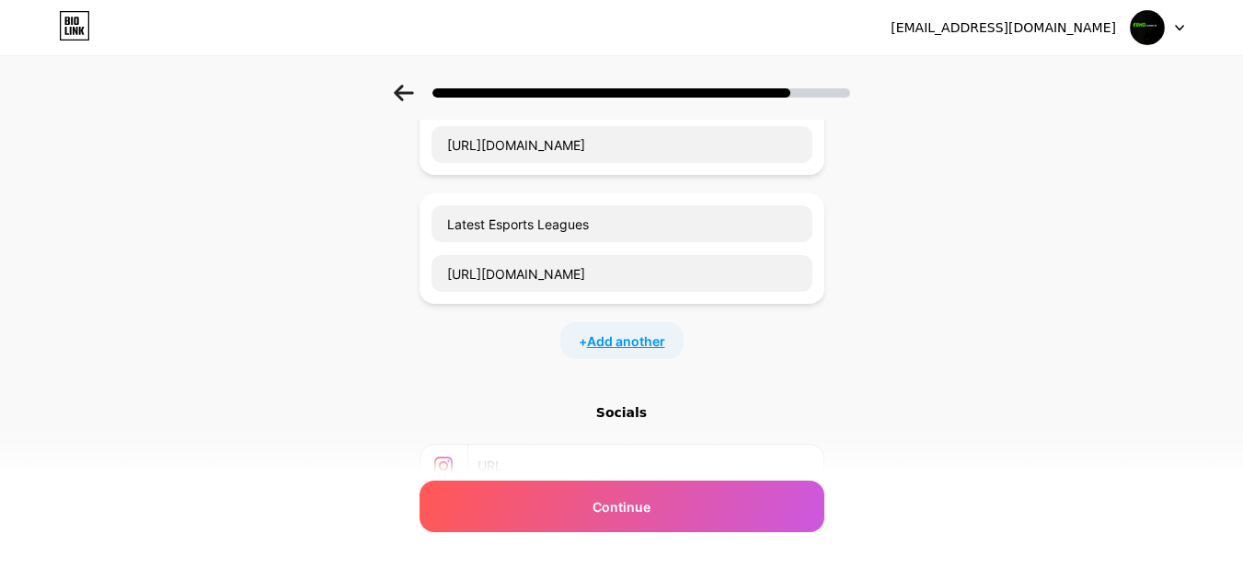 The height and width of the screenshot is (569, 1243). Describe the element at coordinates (622, 412) in the screenshot. I see `div: Socials` at that location.